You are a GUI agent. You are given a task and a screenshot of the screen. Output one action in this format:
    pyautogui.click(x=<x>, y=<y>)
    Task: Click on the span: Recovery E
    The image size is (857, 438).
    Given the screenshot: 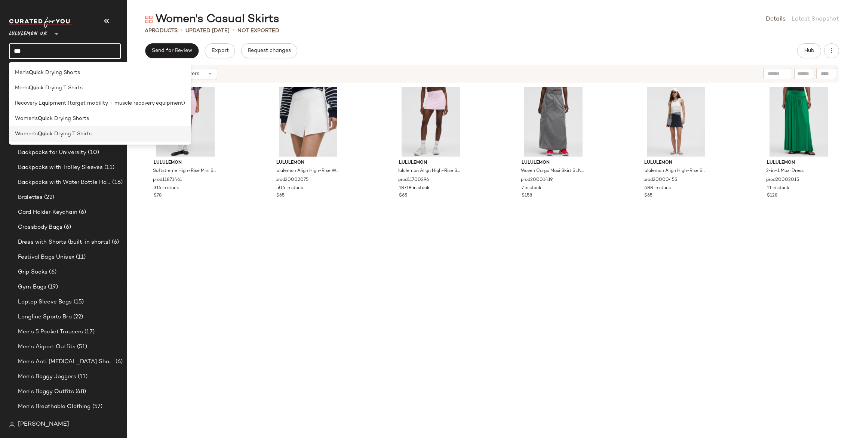 What is the action you would take?
    pyautogui.click(x=28, y=103)
    